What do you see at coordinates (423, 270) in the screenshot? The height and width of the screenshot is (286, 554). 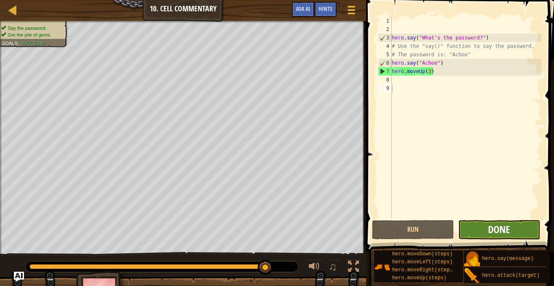 I see `span: hero.moveRight(steps)` at bounding box center [423, 270].